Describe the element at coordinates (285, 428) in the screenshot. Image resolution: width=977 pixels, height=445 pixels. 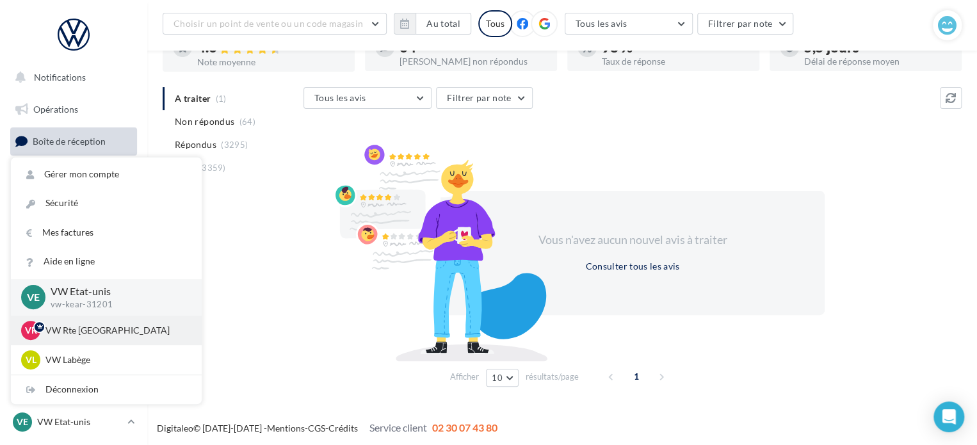
I see `a: Mentions` at that location.